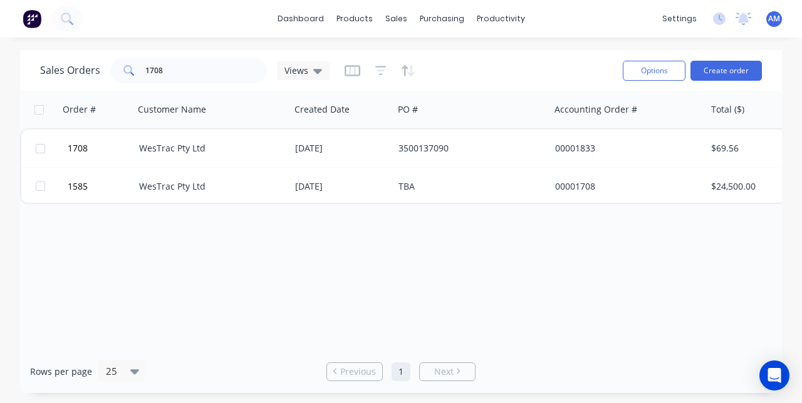  What do you see at coordinates (296, 70) in the screenshot?
I see `span: Views` at bounding box center [296, 70].